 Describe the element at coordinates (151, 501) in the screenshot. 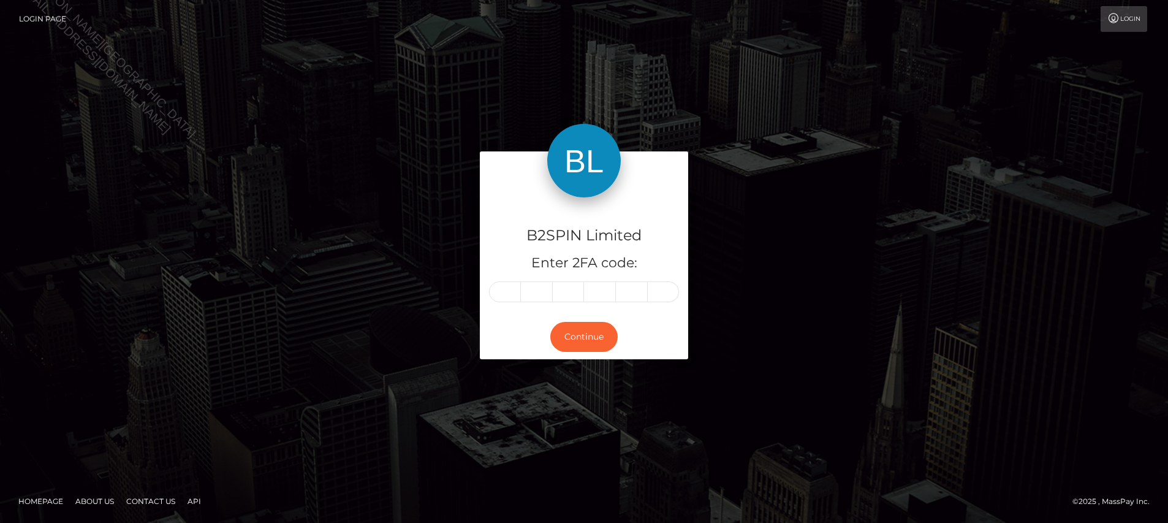

I see `a: Contact Us` at that location.